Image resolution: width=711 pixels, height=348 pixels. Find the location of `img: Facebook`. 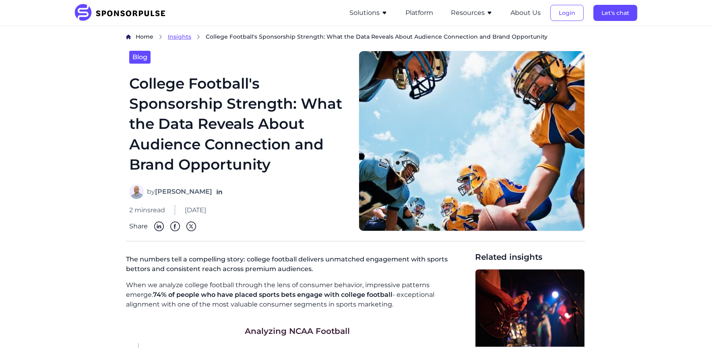

img: Facebook is located at coordinates (175, 226).